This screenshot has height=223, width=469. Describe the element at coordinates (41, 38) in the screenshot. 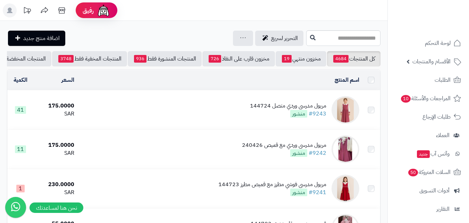

I see `span: اضافة منتج جديد` at that location.